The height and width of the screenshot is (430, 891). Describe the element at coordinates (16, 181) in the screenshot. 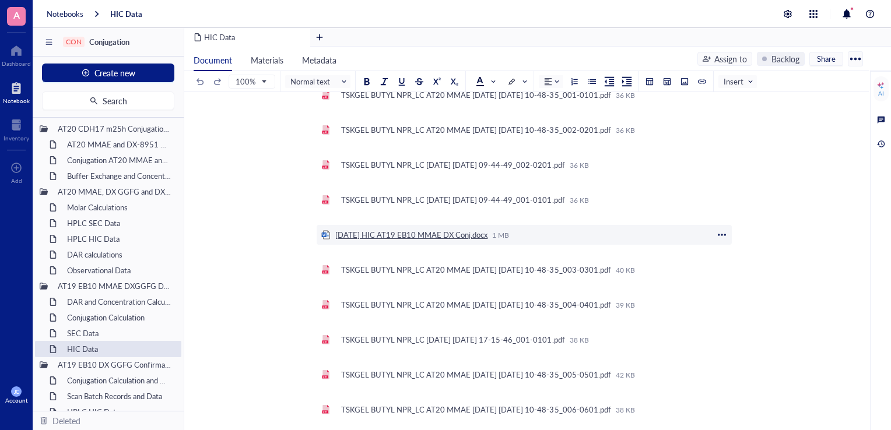

I see `div: Add` at that location.